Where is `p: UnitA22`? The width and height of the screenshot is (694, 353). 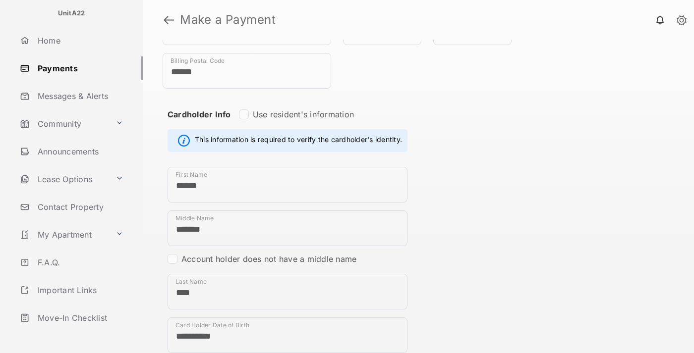 p: UnitA22 is located at coordinates (71, 13).